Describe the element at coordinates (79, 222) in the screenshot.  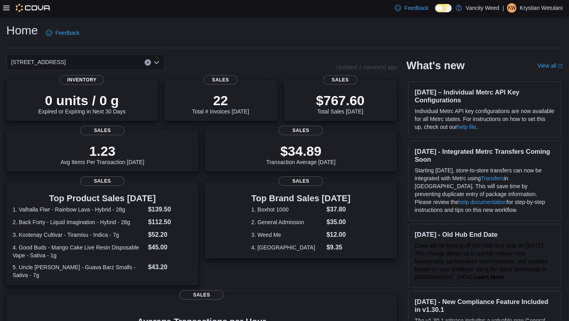
I see `dt: 2. Back Forty - Liquid Imagination - Hybrid - 28g` at that location.